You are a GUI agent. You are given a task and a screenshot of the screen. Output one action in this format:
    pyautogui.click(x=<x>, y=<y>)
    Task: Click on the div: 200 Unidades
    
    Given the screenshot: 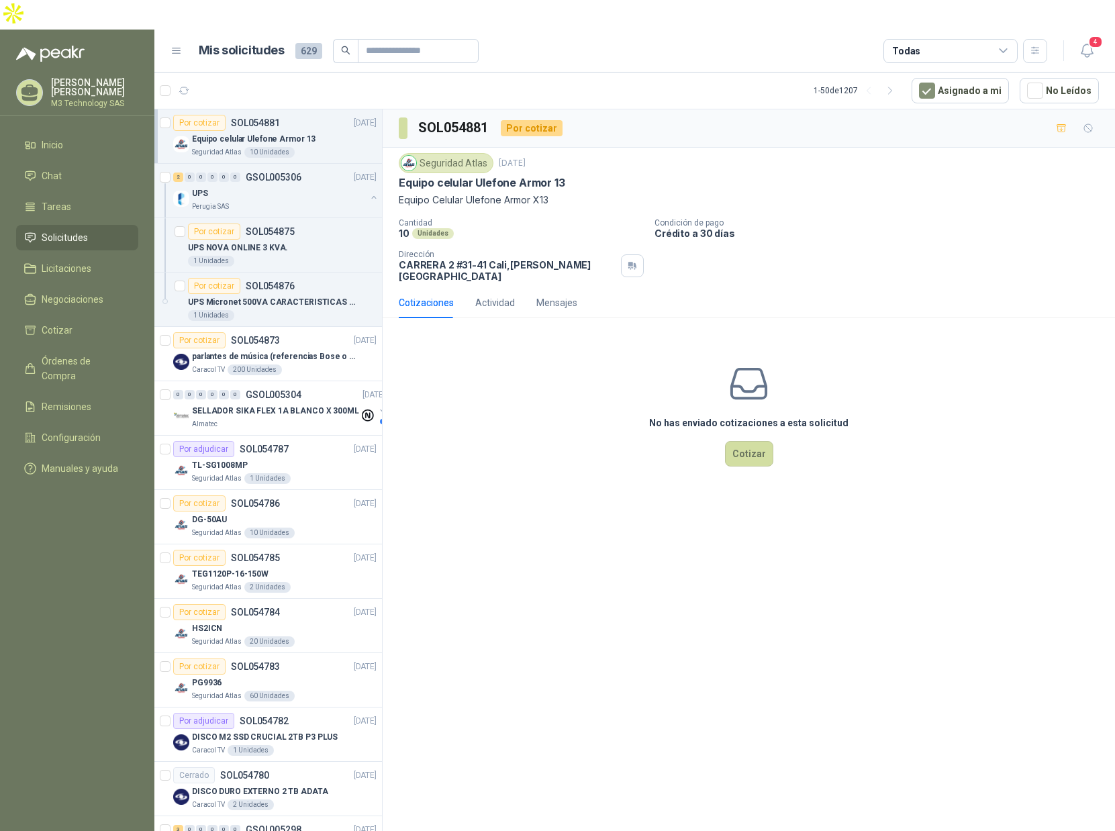 What is the action you would take?
    pyautogui.click(x=254, y=370)
    